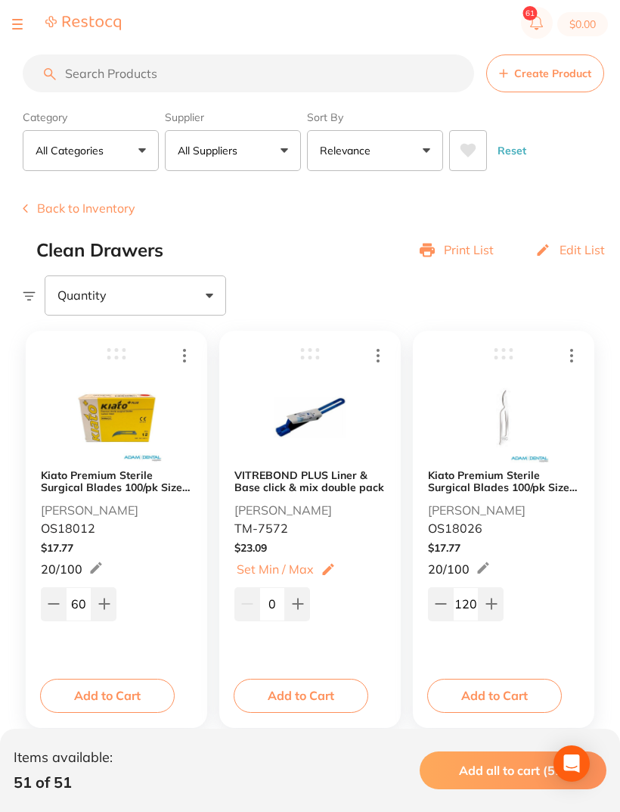  I want to click on p: OS18012, so click(68, 528).